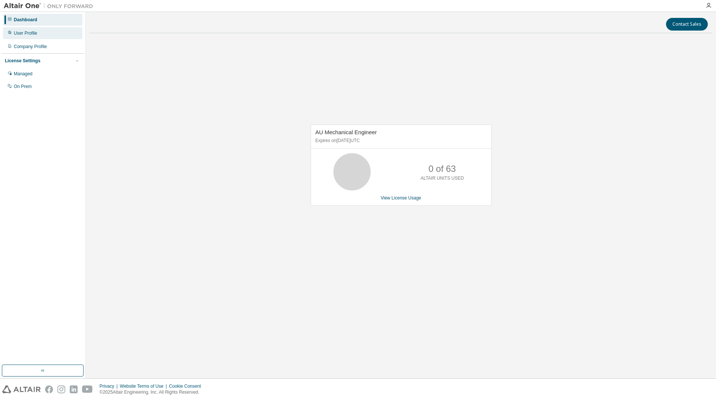 The image size is (716, 400). I want to click on img: youtube.svg, so click(87, 390).